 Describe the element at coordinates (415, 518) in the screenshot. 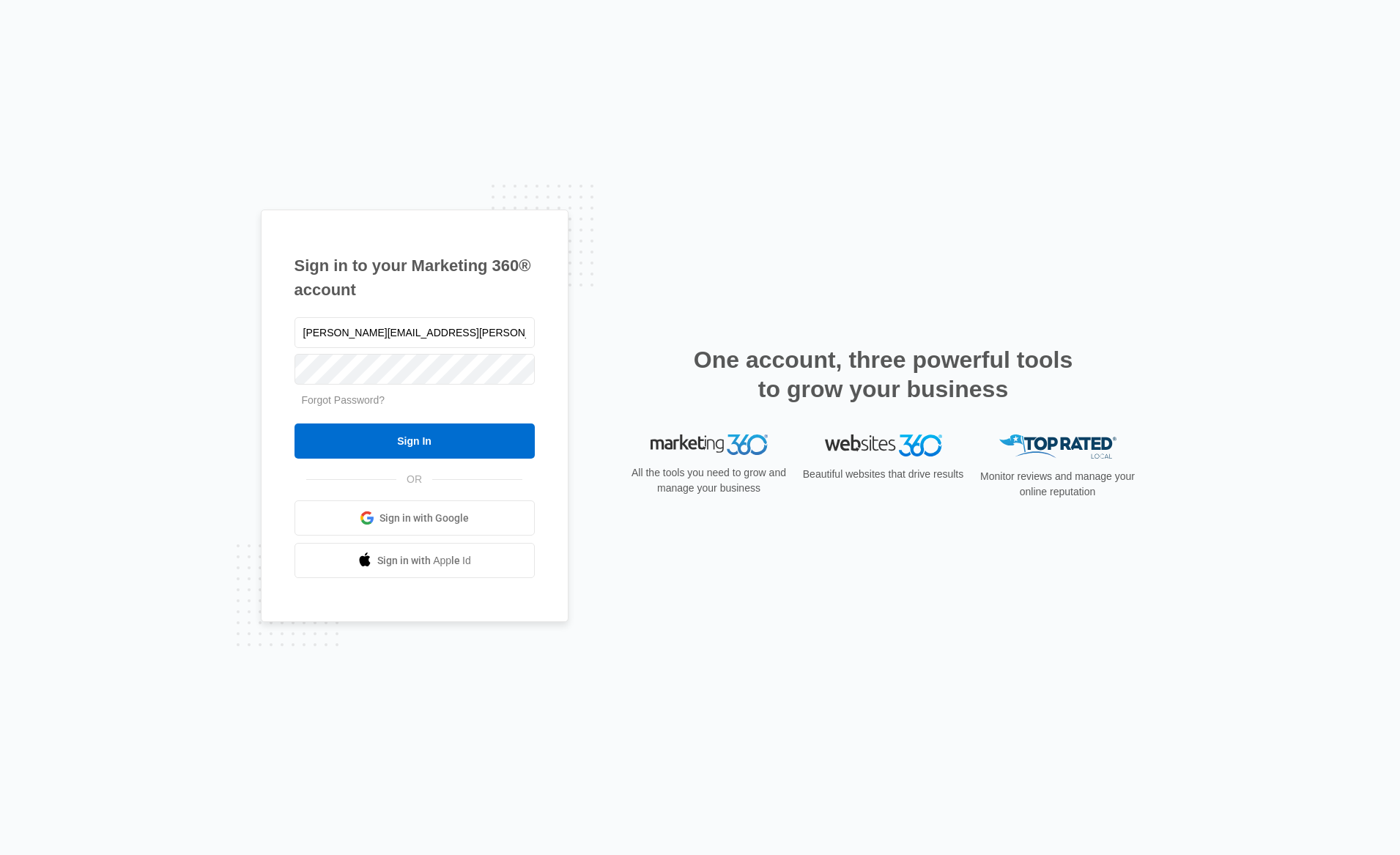

I see `a: Sign in with Google` at that location.